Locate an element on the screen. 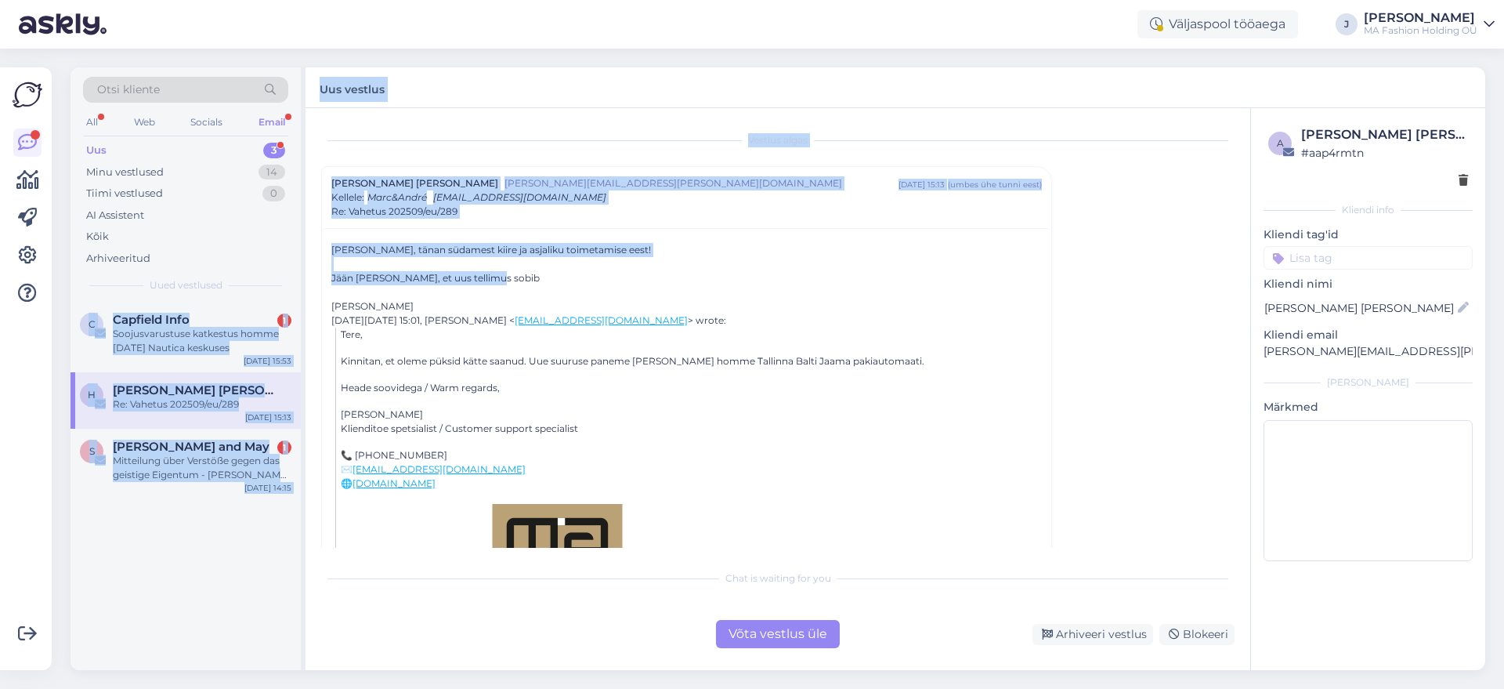 This screenshot has height=689, width=1504. div: Arhiveeritud is located at coordinates (118, 259).